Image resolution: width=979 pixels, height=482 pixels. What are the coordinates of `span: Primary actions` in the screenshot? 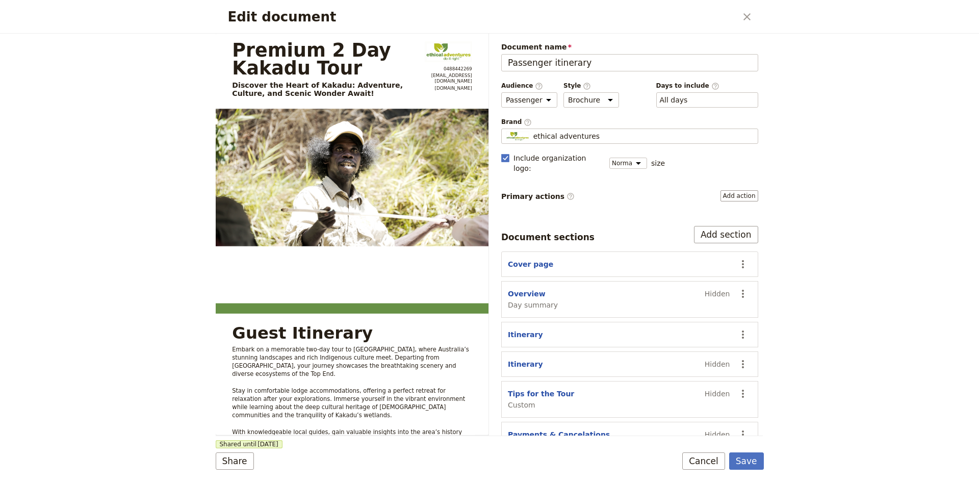 It's located at (538, 196).